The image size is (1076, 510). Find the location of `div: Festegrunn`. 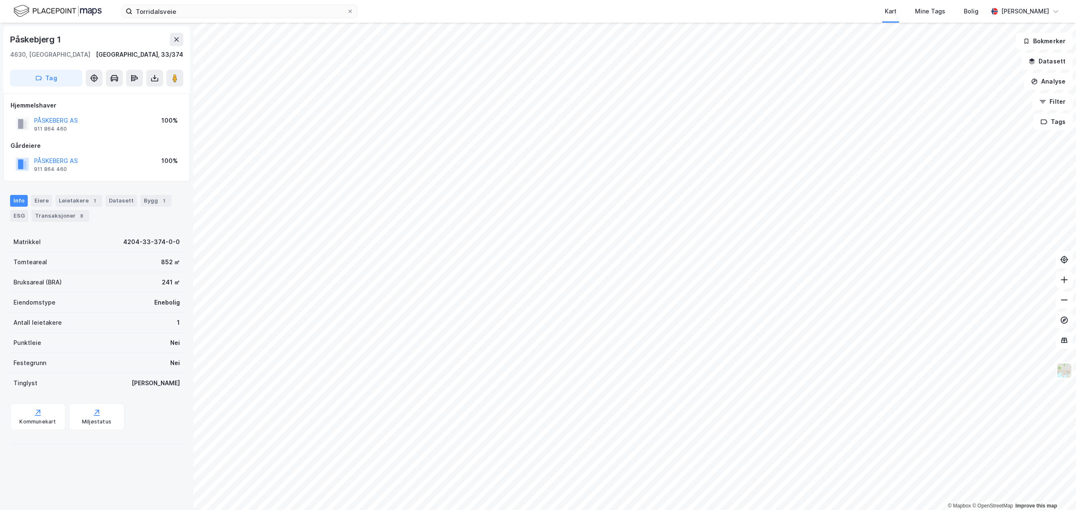

div: Festegrunn is located at coordinates (30, 363).